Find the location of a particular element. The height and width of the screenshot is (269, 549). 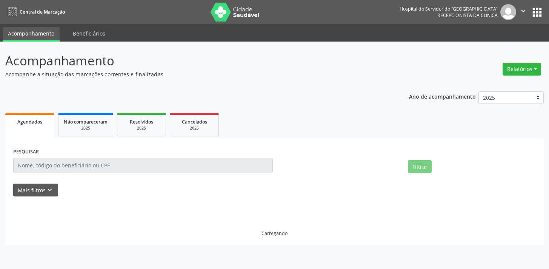

i: keyboard_arrow_down is located at coordinates (50, 190).